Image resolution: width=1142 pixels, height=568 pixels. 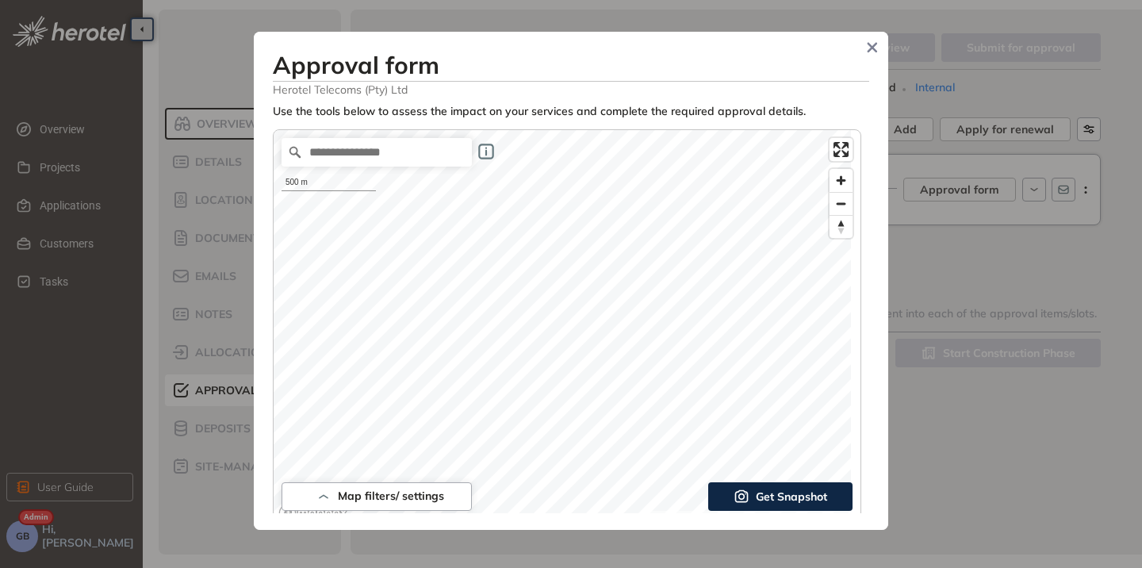 I want to click on button: Zoom out, so click(x=840, y=203).